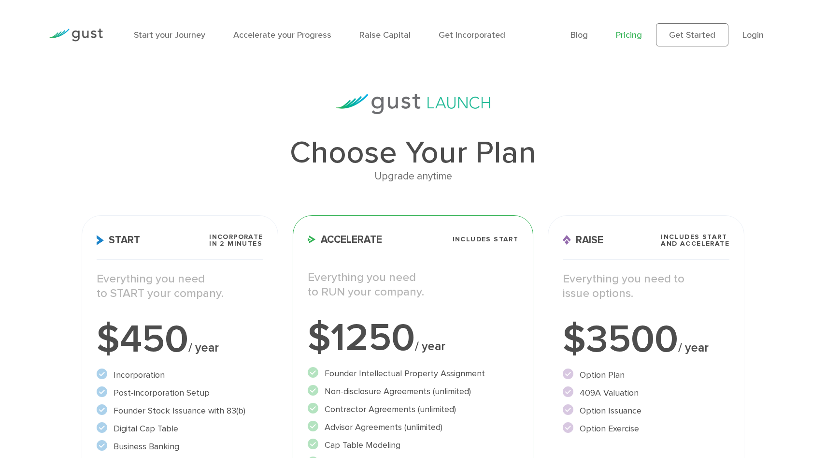  I want to click on li: Founder Stock Issuance with 83(b), so click(180, 410).